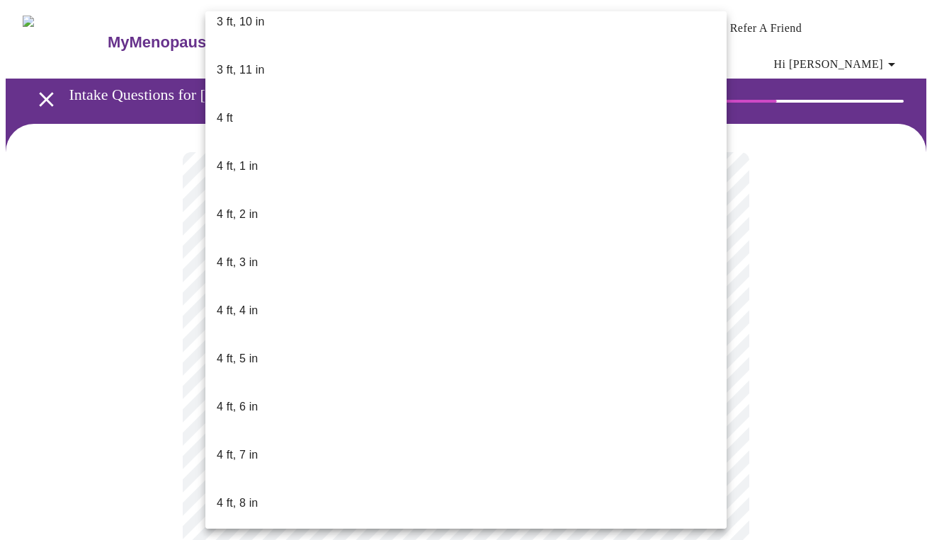 This screenshot has height=540, width=932. I want to click on p: 4 ft, so click(225, 118).